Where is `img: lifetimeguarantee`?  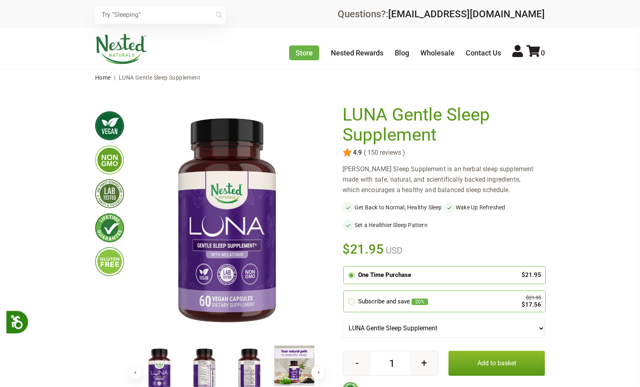
img: lifetimeguarantee is located at coordinates (110, 228).